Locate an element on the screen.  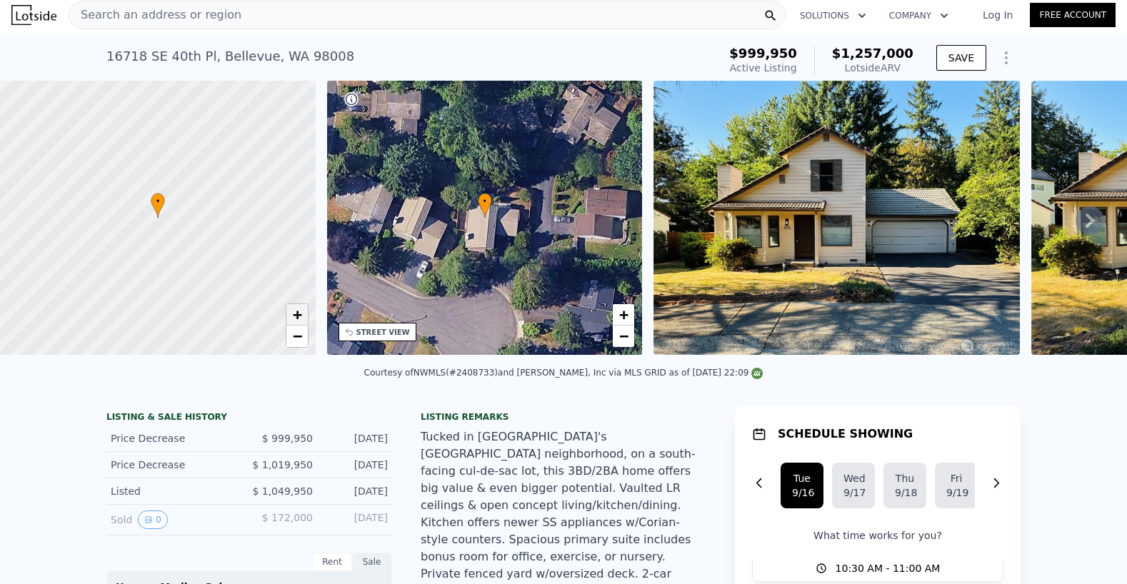
button: Fri9/19 is located at coordinates (956, 486).